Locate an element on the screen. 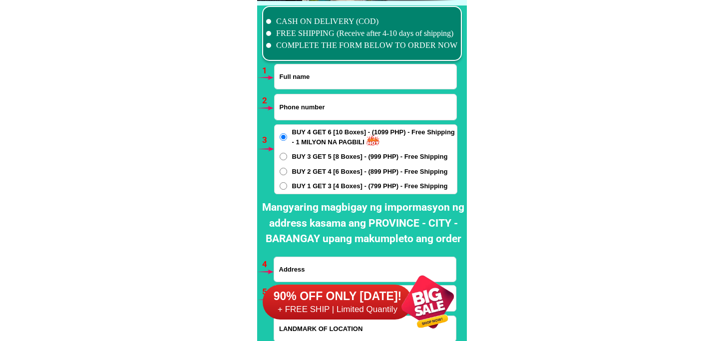 This screenshot has height=341, width=724. h2: Mangyaring magbigay ng impormasyon ng address kasama ang PROVINCE - CITY - BARANGAY upang makumpl... is located at coordinates (363, 223).